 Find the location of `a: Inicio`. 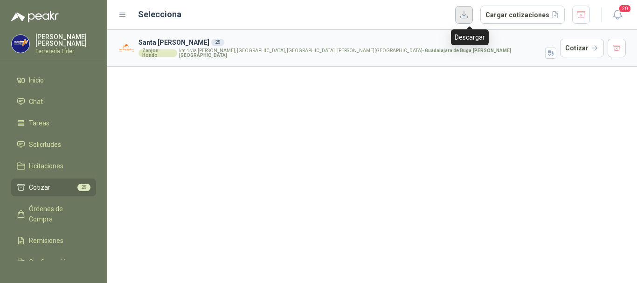

a: Inicio is located at coordinates (54, 80).